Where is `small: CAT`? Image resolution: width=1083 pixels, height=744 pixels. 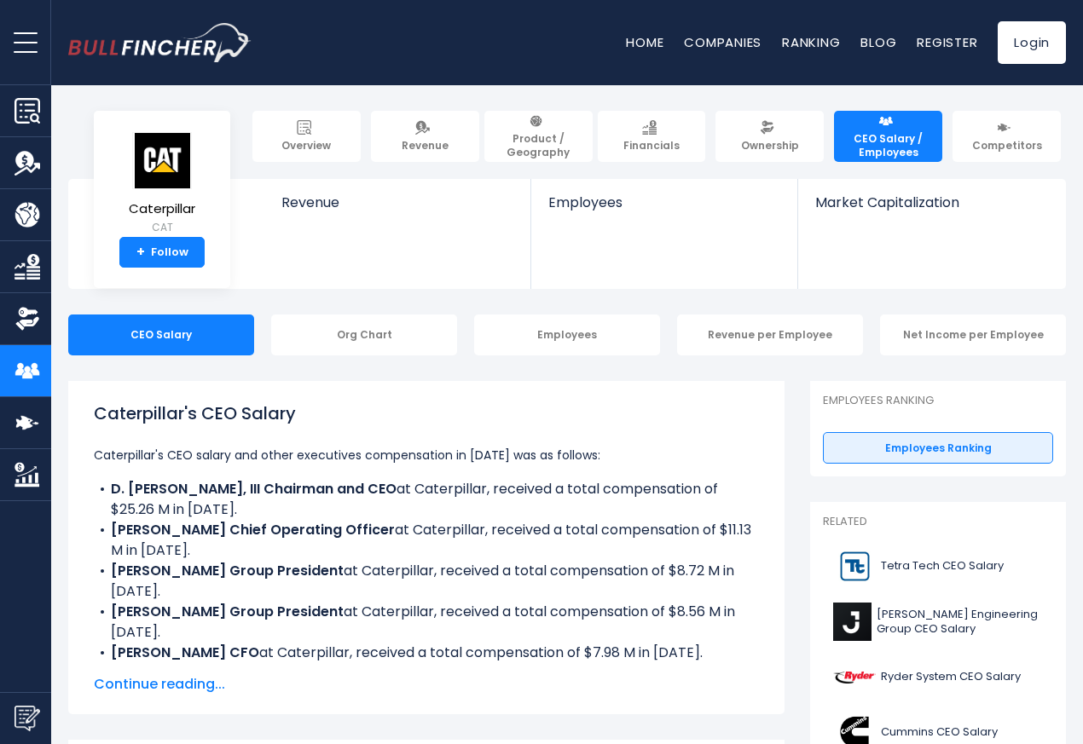
small: CAT is located at coordinates (162, 228).